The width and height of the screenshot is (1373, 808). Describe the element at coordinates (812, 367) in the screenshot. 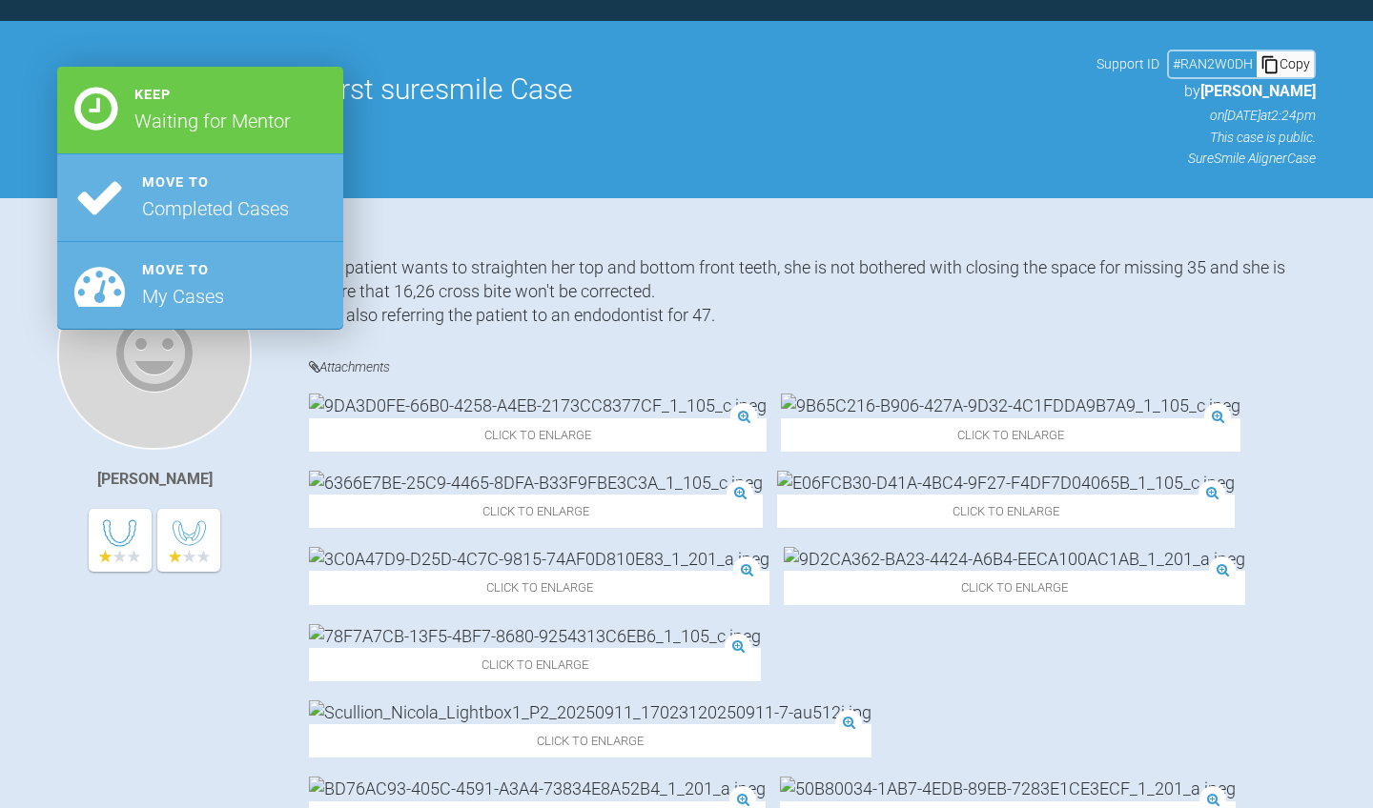

I see `h4: Attachments` at that location.